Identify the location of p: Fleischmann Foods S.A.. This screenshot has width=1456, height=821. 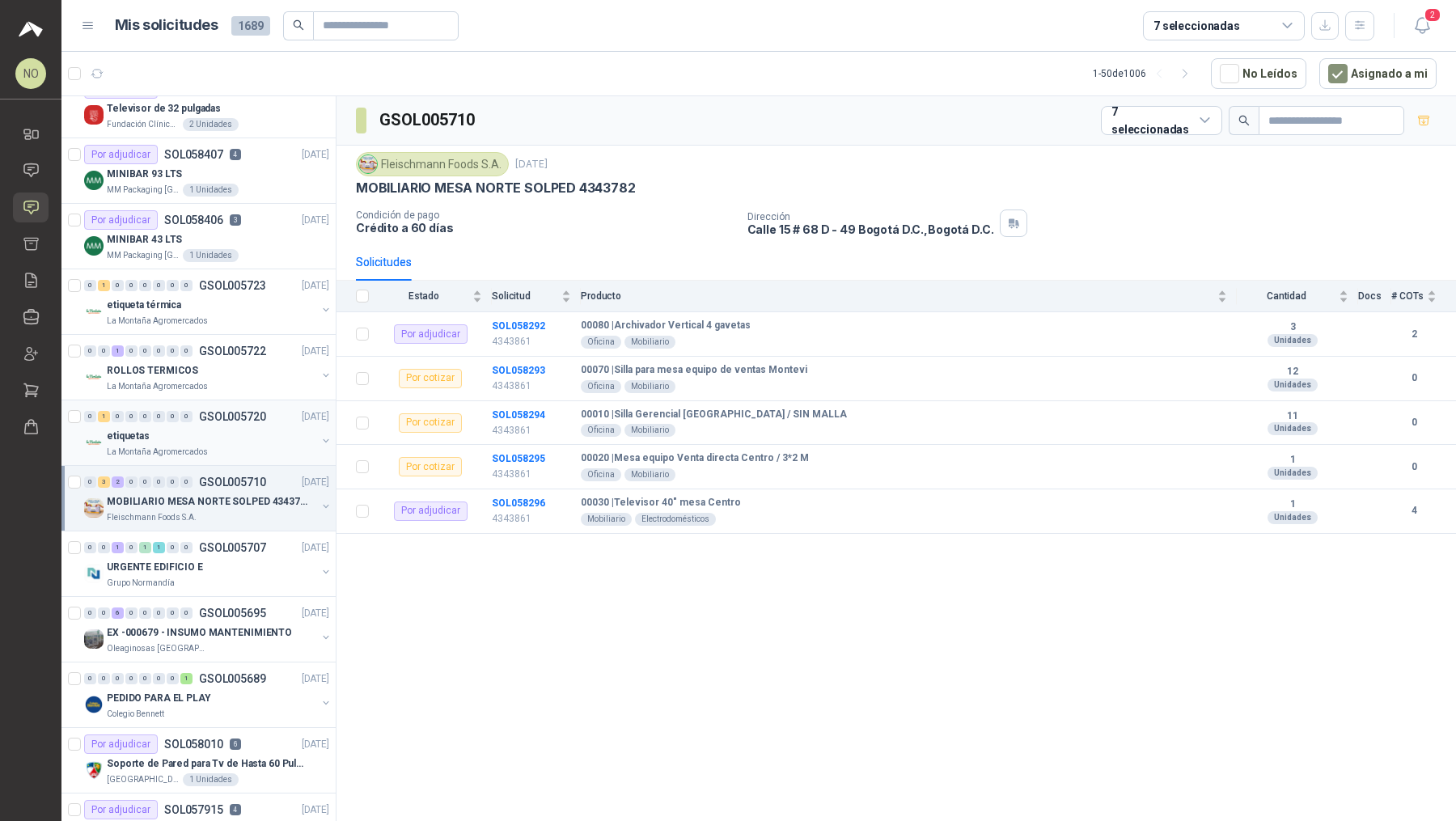
(151, 517).